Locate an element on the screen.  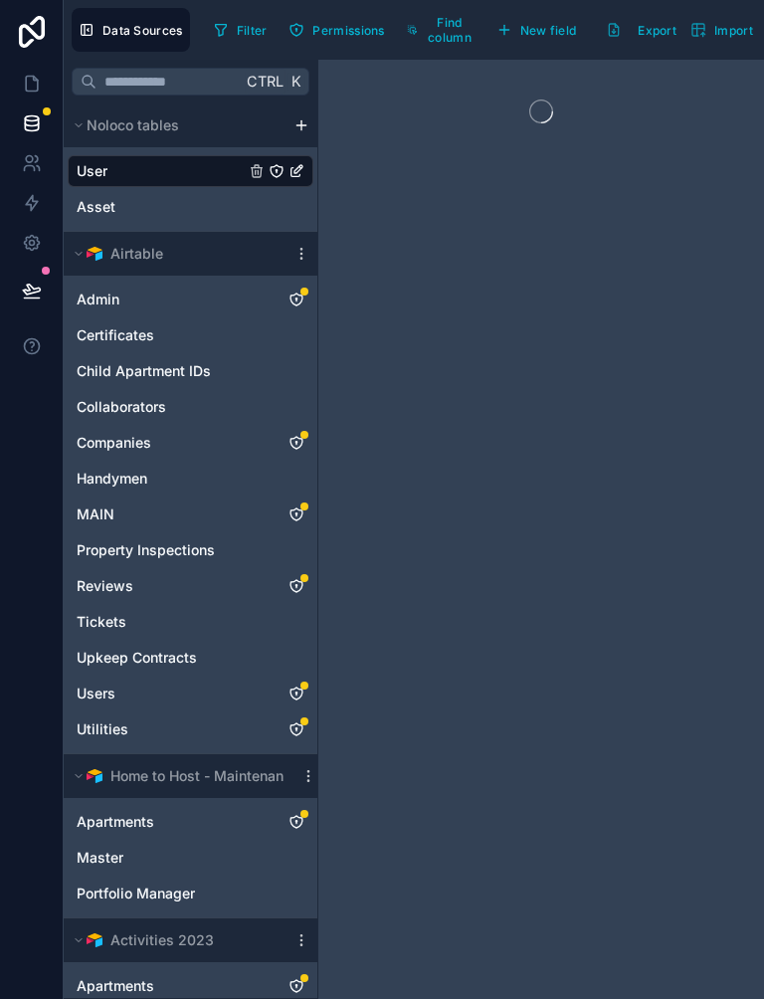
span: Find column is located at coordinates (450, 30).